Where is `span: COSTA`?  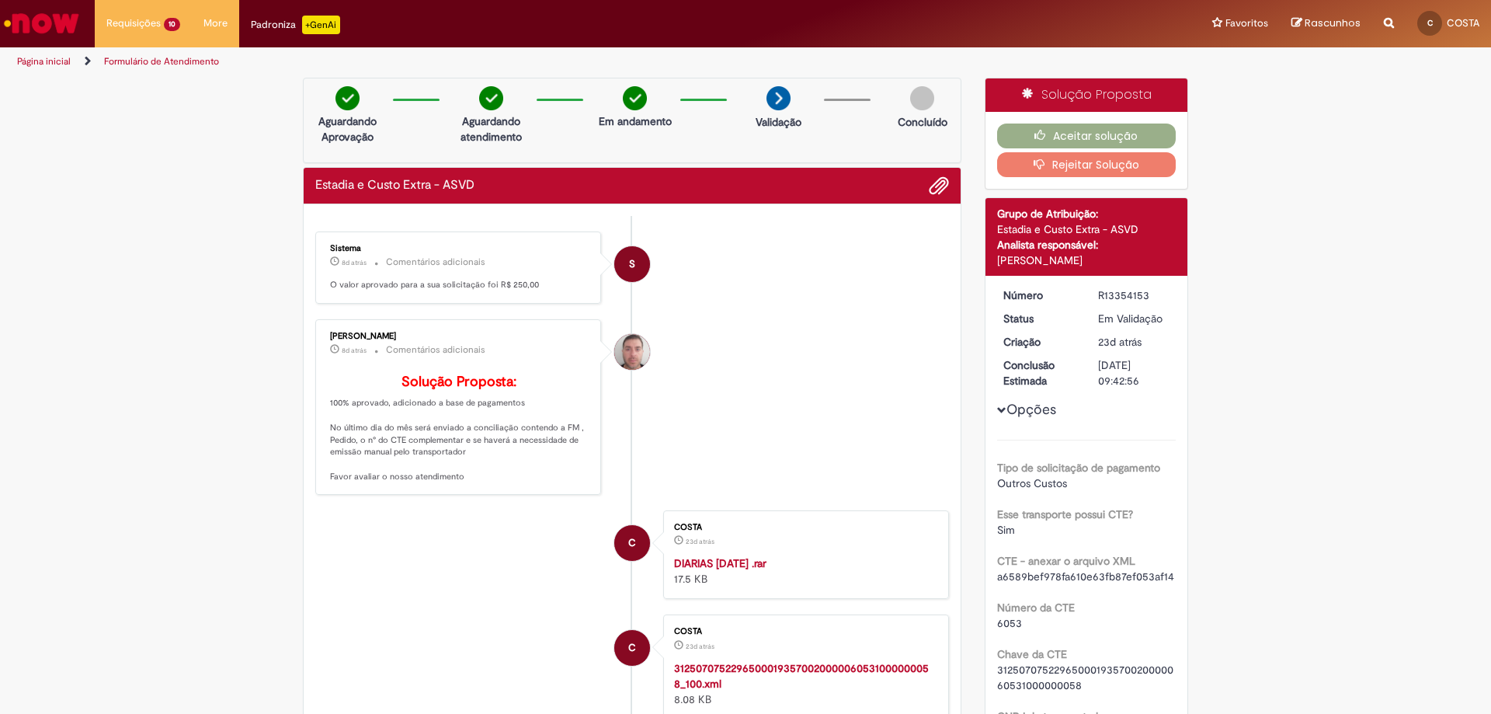
span: COSTA is located at coordinates (1463, 23).